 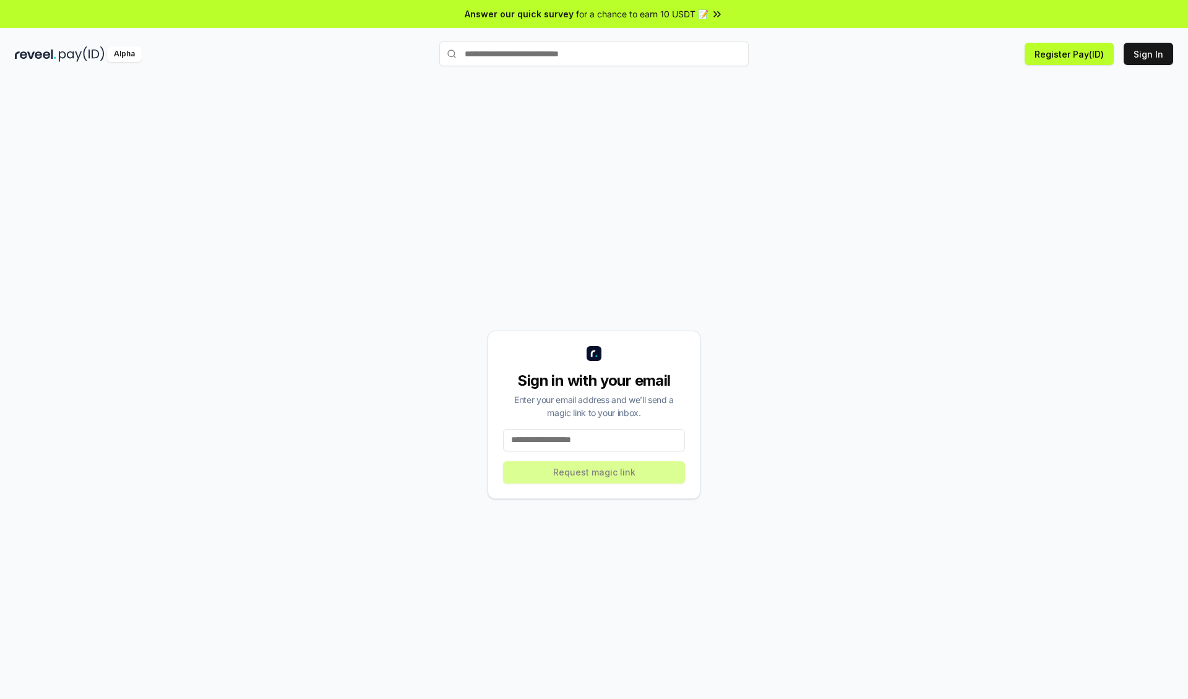 What do you see at coordinates (1070, 54) in the screenshot?
I see `button: Register Pay(ID)` at bounding box center [1070, 54].